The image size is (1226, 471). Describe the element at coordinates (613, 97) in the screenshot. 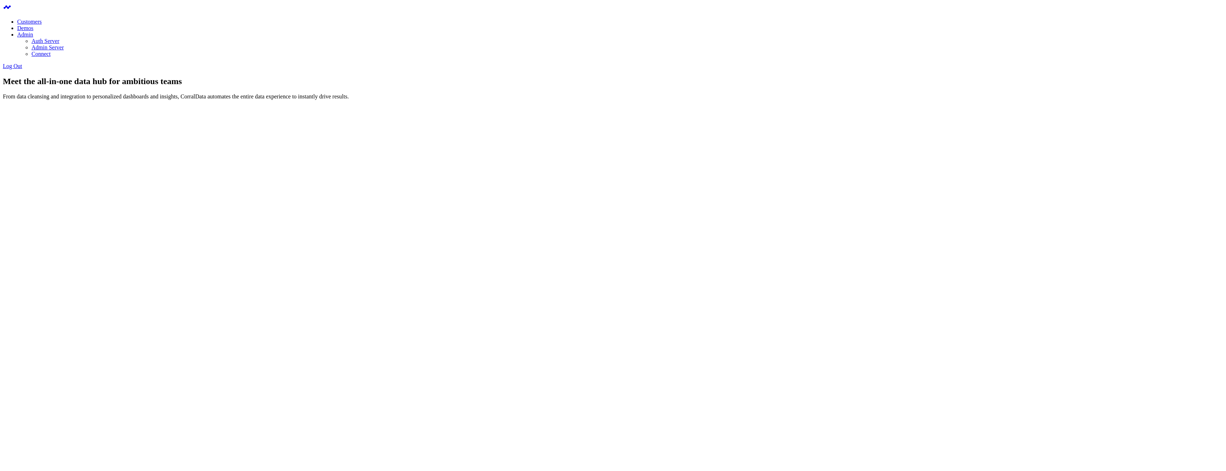

I see `p: From data cleansing and integration to personalized dashboards and insights, CorralData automates...` at that location.